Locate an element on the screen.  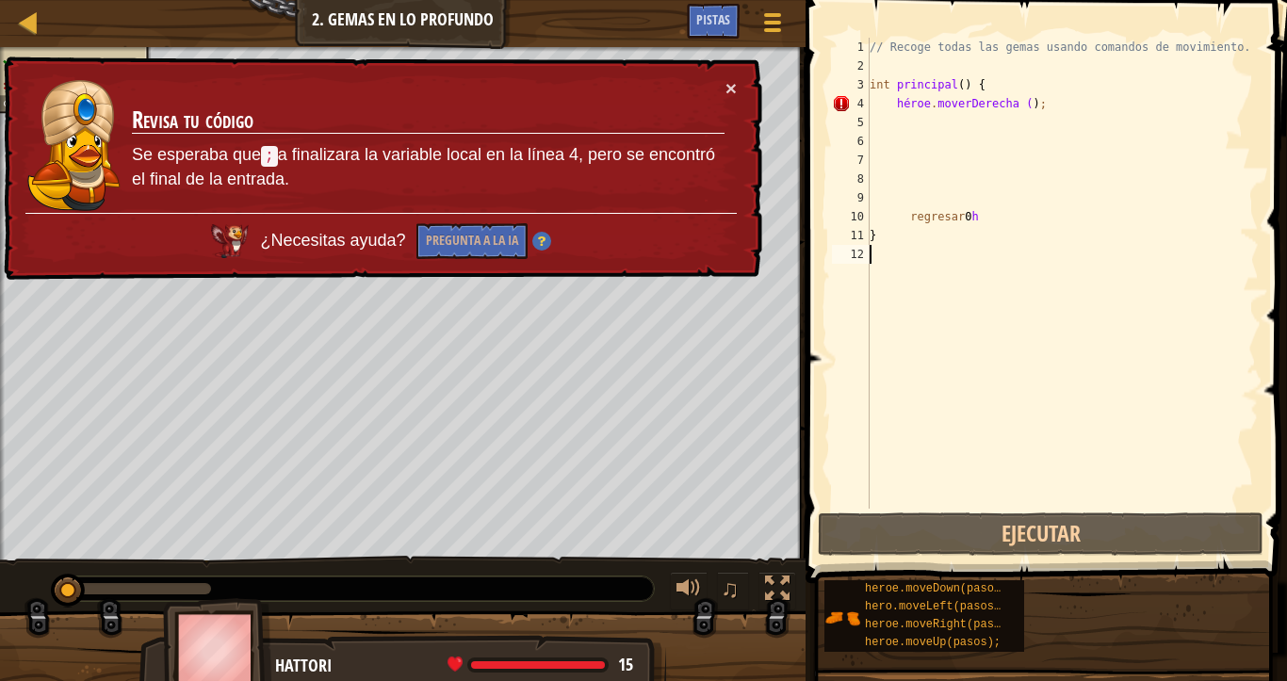
font: heroe.moveUp(pasos); is located at coordinates (933, 642).